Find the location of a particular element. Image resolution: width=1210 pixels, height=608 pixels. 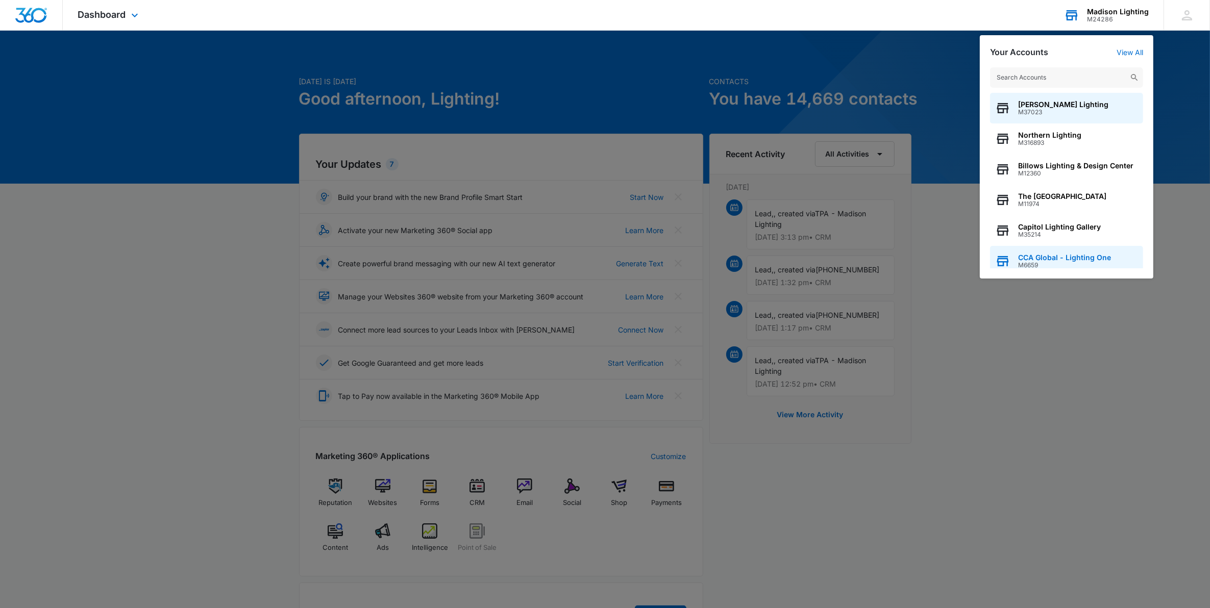

span: Capitol Lighting Gallery is located at coordinates (1059, 227).